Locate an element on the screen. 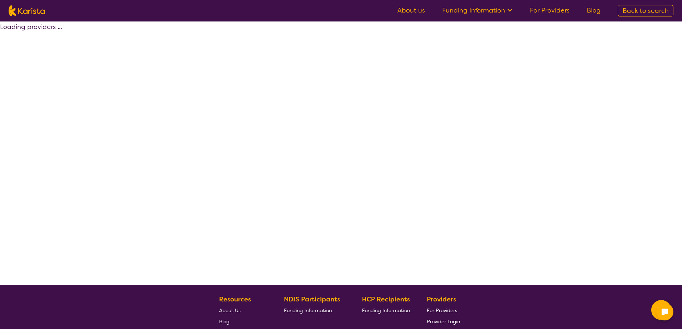 This screenshot has width=682, height=329. span: About Us is located at coordinates (230, 310).